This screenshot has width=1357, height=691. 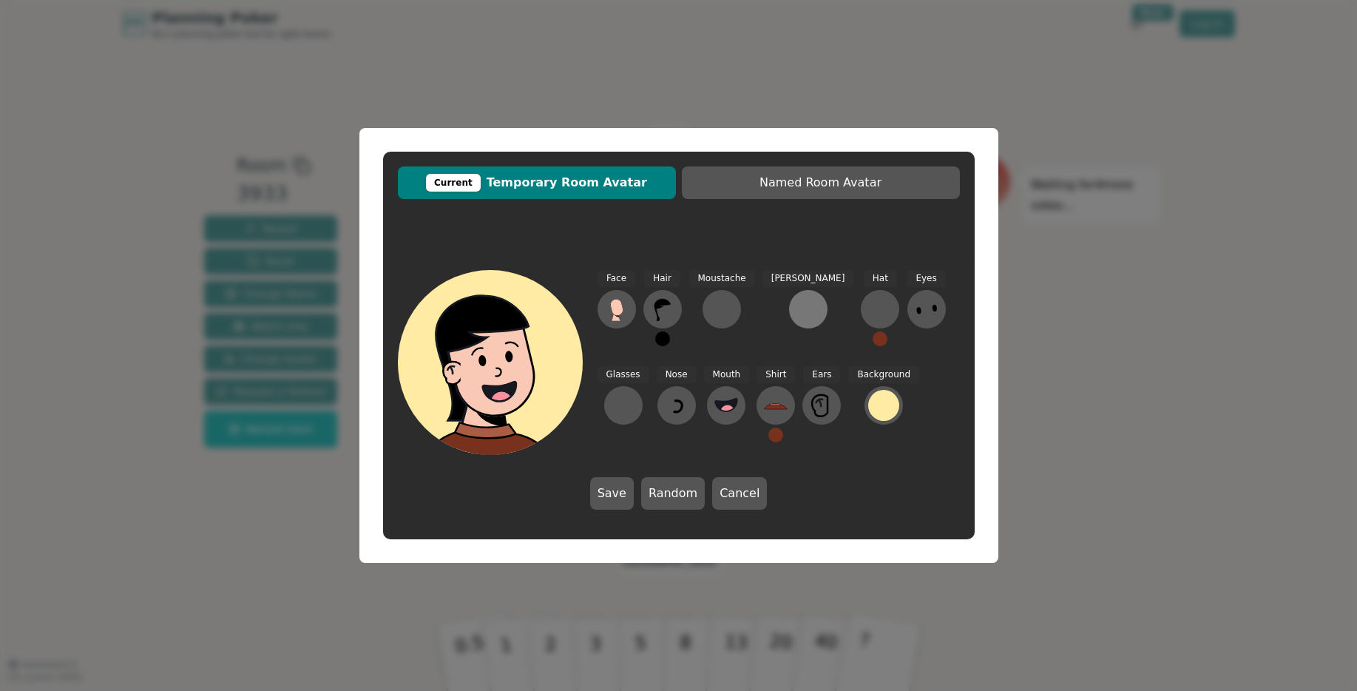 What do you see at coordinates (727, 374) in the screenshot?
I see `span: Mouth` at bounding box center [727, 374].